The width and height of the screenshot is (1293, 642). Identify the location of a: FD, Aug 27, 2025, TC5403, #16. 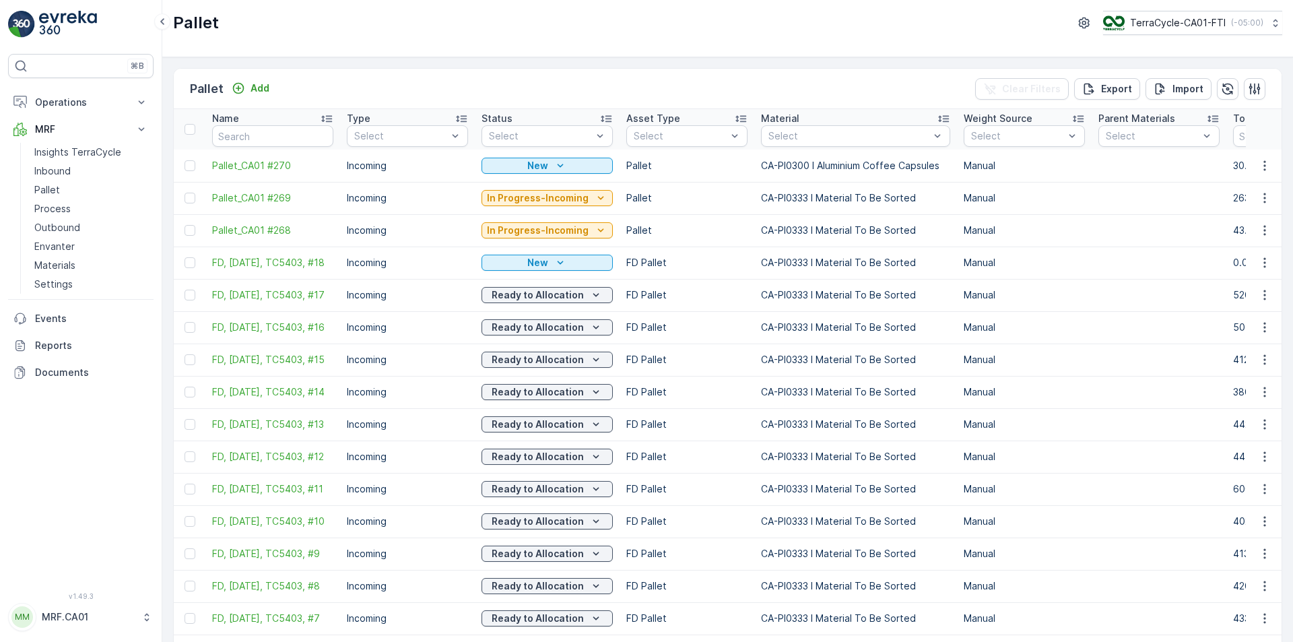
(273, 327).